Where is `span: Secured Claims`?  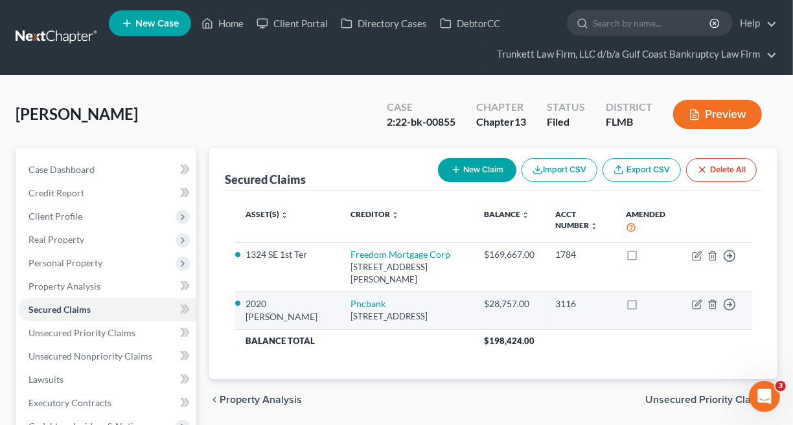 span: Secured Claims is located at coordinates (60, 309).